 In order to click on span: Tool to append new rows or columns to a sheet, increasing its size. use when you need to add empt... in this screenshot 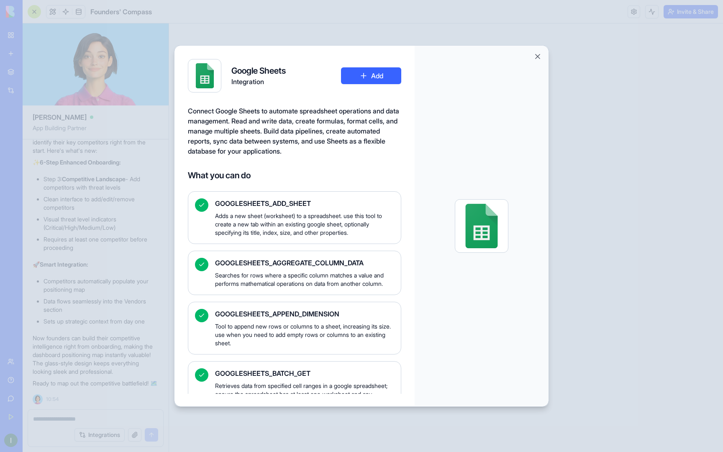, I will do `click(305, 335)`.